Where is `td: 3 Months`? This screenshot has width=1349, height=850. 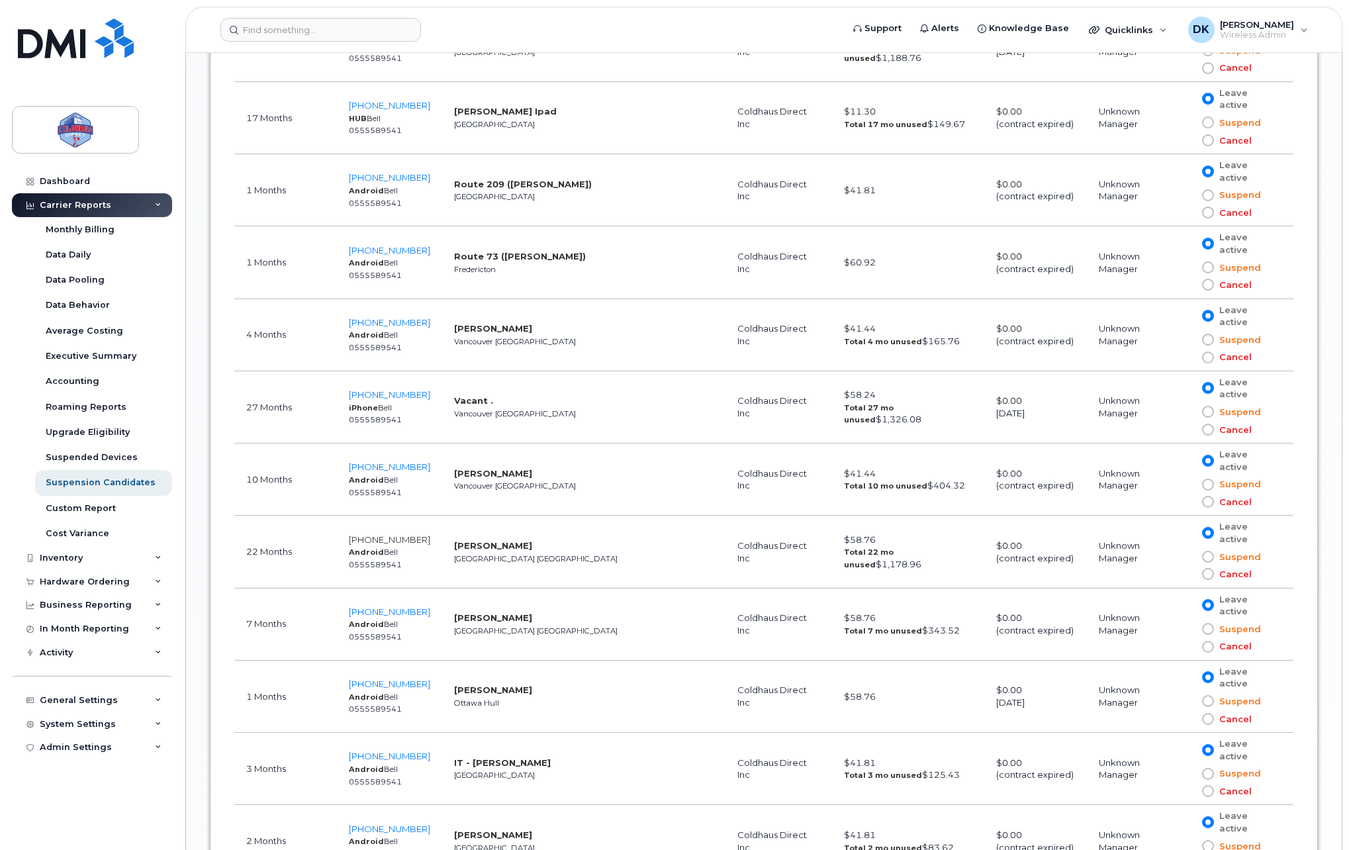
td: 3 Months is located at coordinates (285, 768).